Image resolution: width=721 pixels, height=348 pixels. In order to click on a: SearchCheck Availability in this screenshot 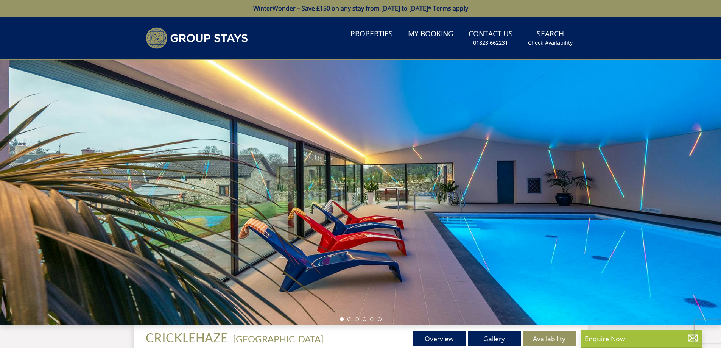, I will do `click(550, 38)`.